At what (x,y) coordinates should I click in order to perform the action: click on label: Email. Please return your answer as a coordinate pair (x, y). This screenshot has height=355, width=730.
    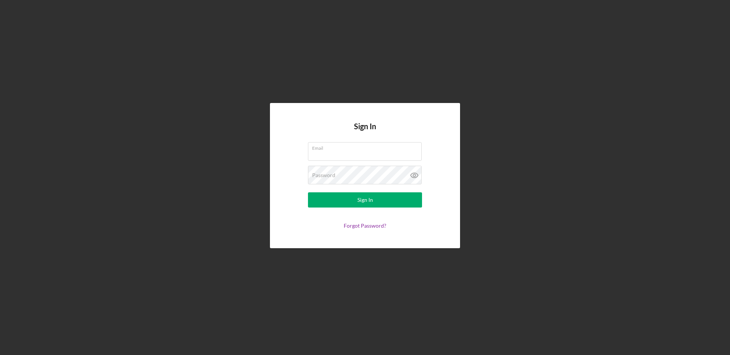
    Looking at the image, I should click on (367, 147).